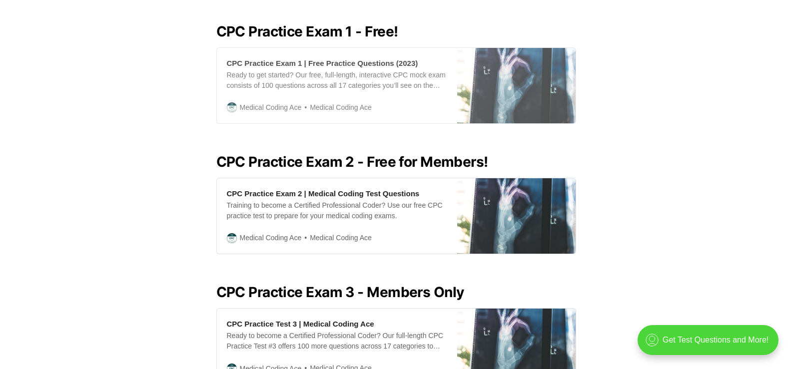  What do you see at coordinates (322, 63) in the screenshot?
I see `div: CPC Practice Exam 1 | Free Practice Questions (2023)` at bounding box center [322, 63].